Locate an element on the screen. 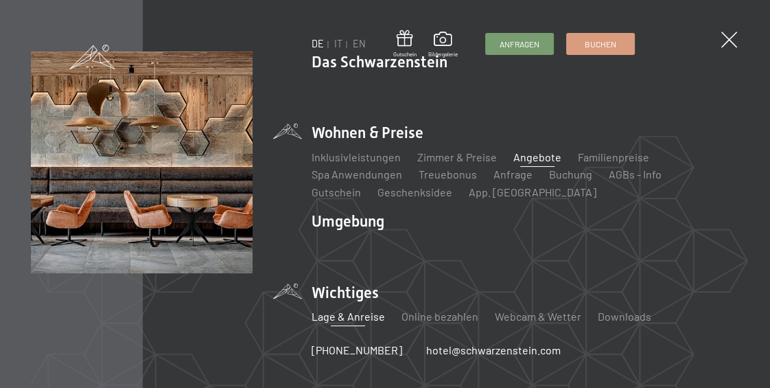 The image size is (770, 388). a: DE is located at coordinates (318, 43).